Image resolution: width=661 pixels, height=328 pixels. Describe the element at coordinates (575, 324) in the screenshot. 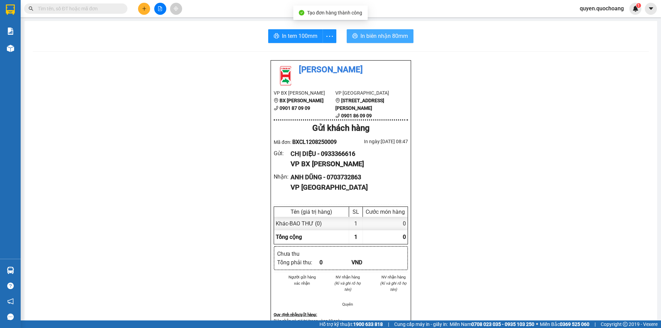

I see `strong: 0369 525 060` at that location.